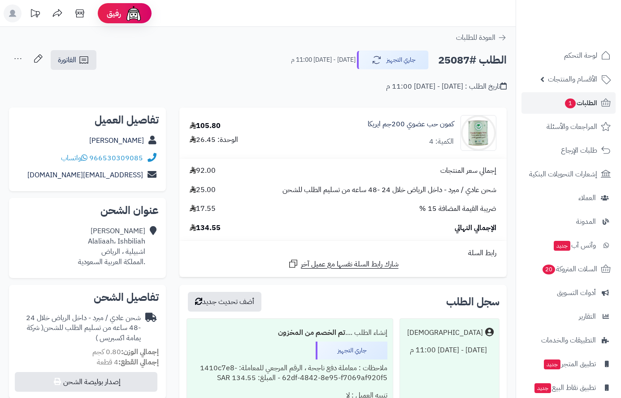  What do you see at coordinates (35, 14) in the screenshot?
I see `a: تحديثات المنصة` at bounding box center [35, 14].